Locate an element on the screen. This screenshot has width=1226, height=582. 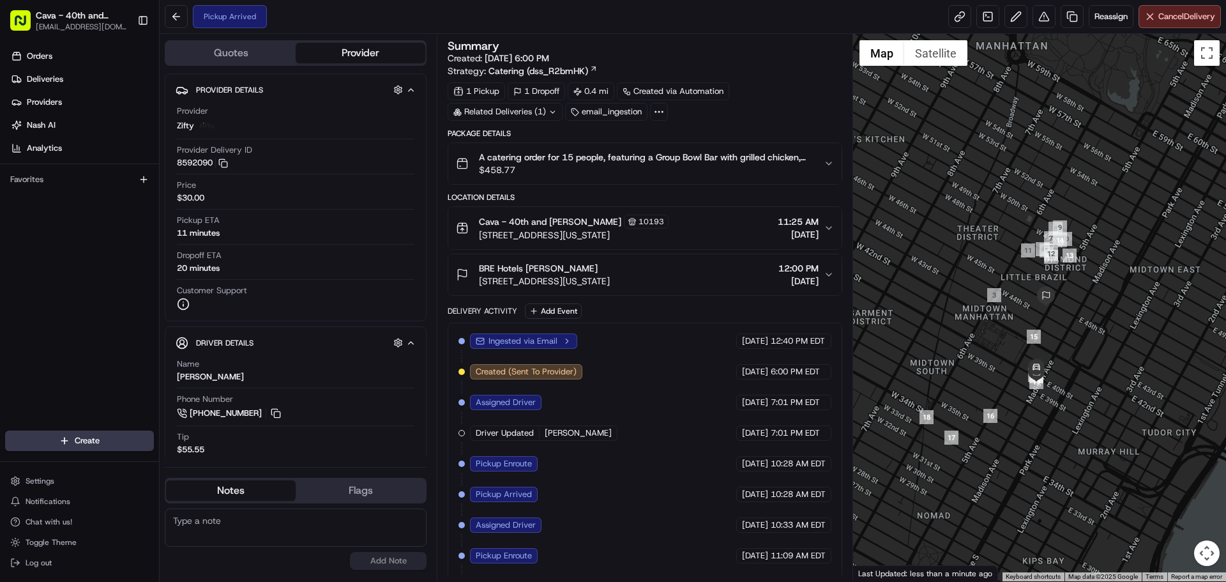
span: Assigned Driver is located at coordinates (506, 525).